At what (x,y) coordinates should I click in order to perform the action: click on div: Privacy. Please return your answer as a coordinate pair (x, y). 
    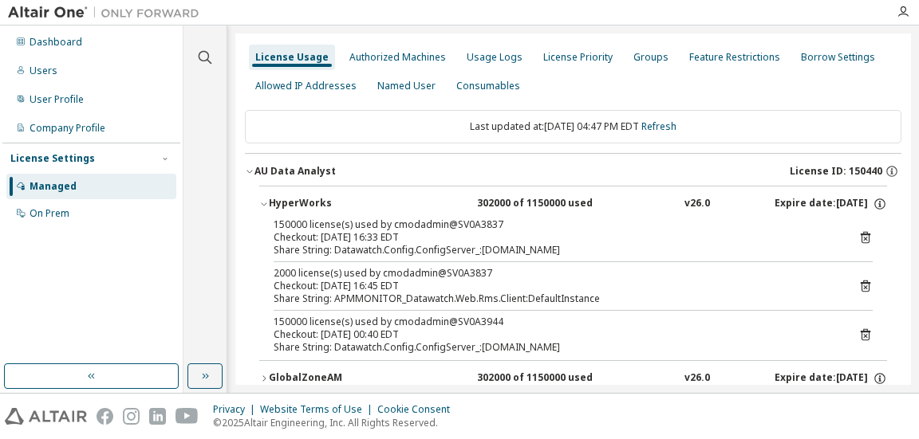
    Looking at the image, I should click on (236, 410).